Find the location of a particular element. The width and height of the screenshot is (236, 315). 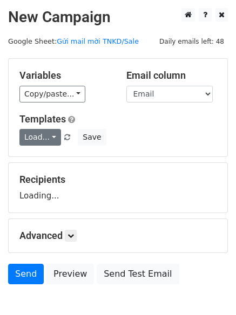

h5: Advanced is located at coordinates (118, 236).